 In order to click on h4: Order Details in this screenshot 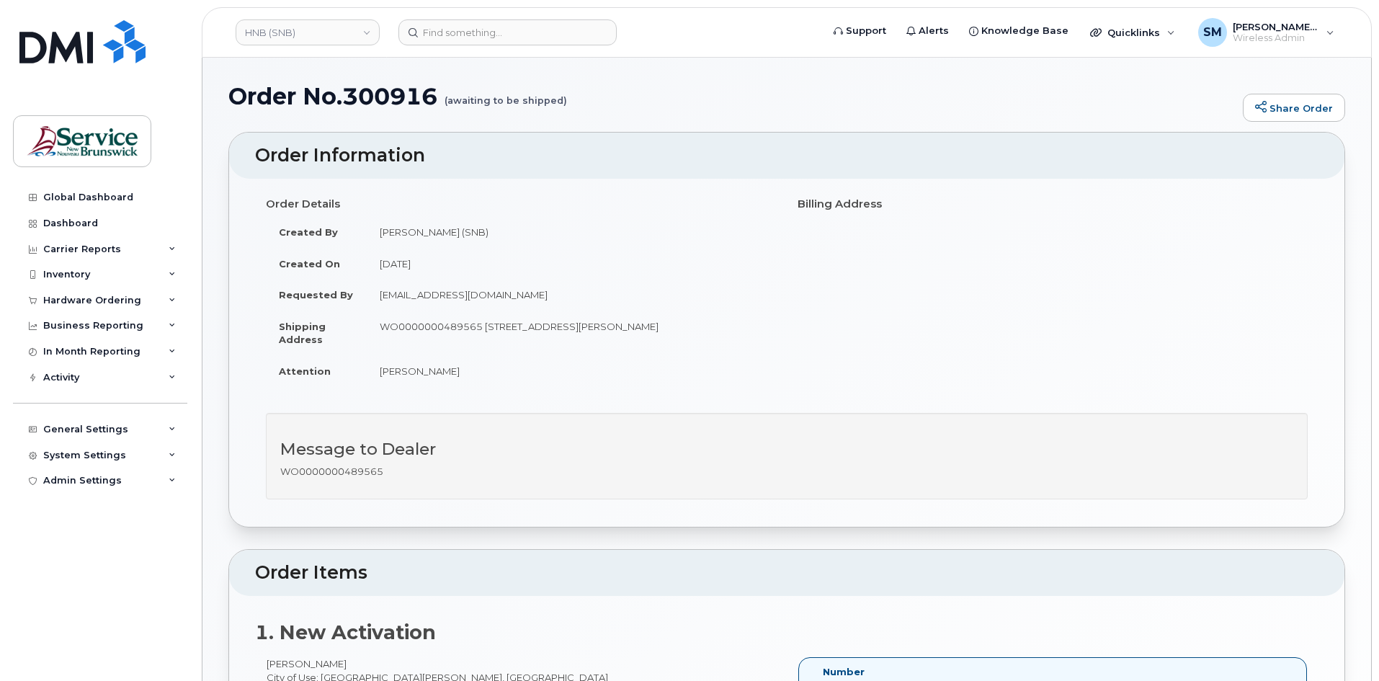, I will do `click(521, 204)`.